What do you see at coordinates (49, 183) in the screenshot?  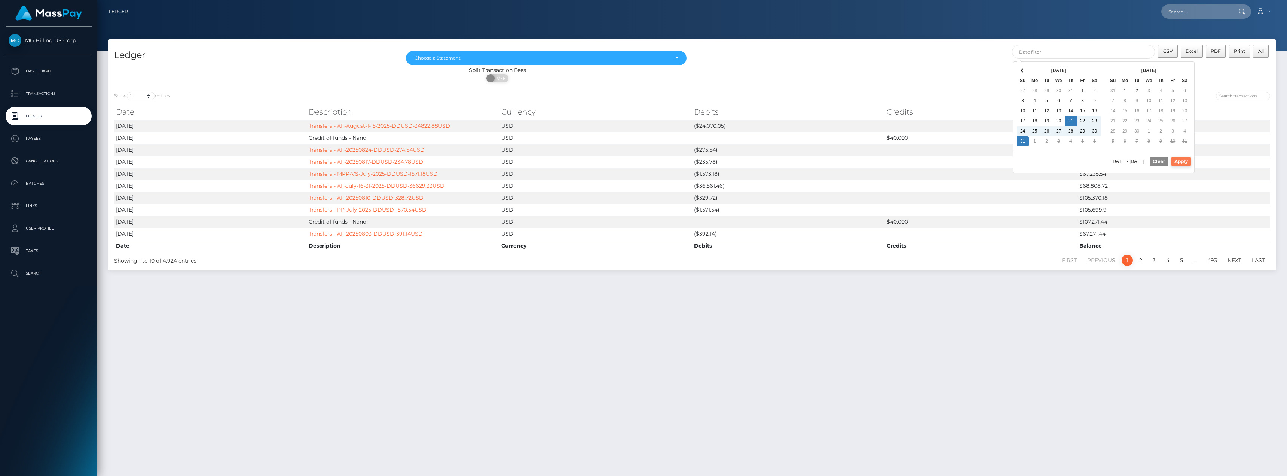 I see `p: Batches` at bounding box center [49, 183].